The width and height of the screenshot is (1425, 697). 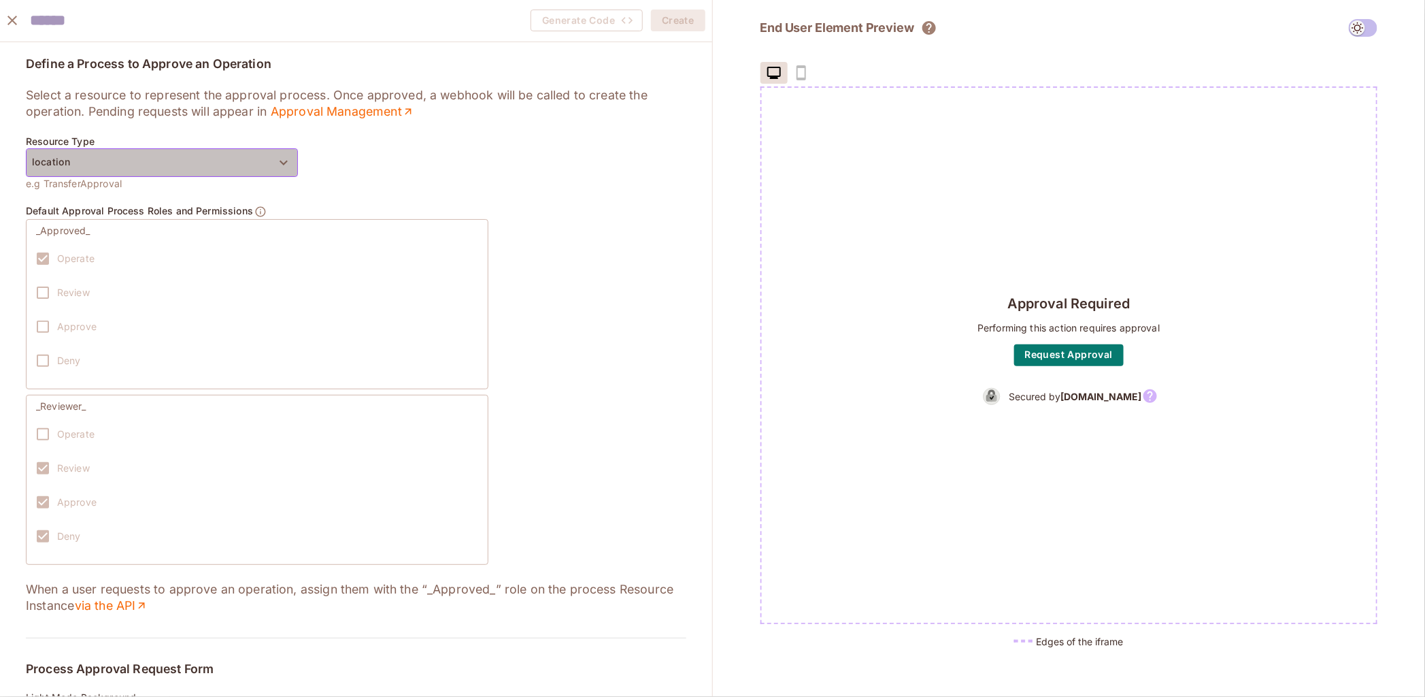 What do you see at coordinates (1080, 641) in the screenshot?
I see `h5: Edges of the iframe` at bounding box center [1080, 641].